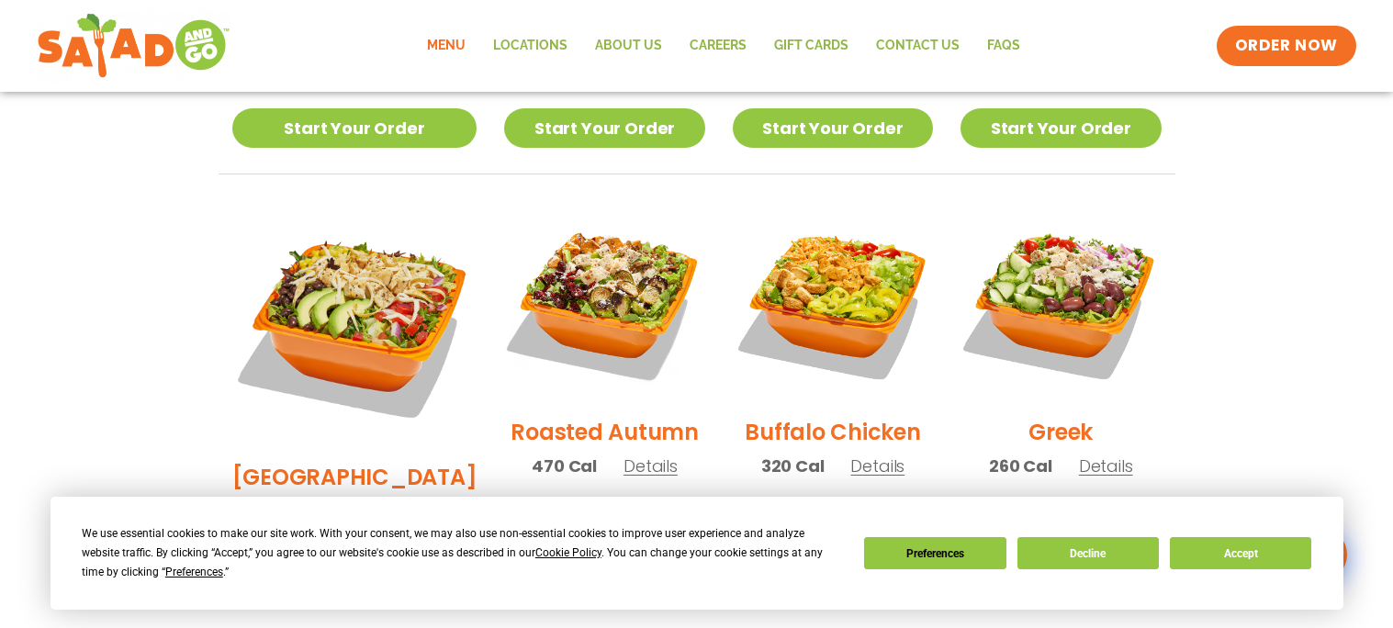 The height and width of the screenshot is (628, 1393). What do you see at coordinates (1061, 302) in the screenshot?
I see `img: Product photo for Greek Salad` at bounding box center [1061, 302].